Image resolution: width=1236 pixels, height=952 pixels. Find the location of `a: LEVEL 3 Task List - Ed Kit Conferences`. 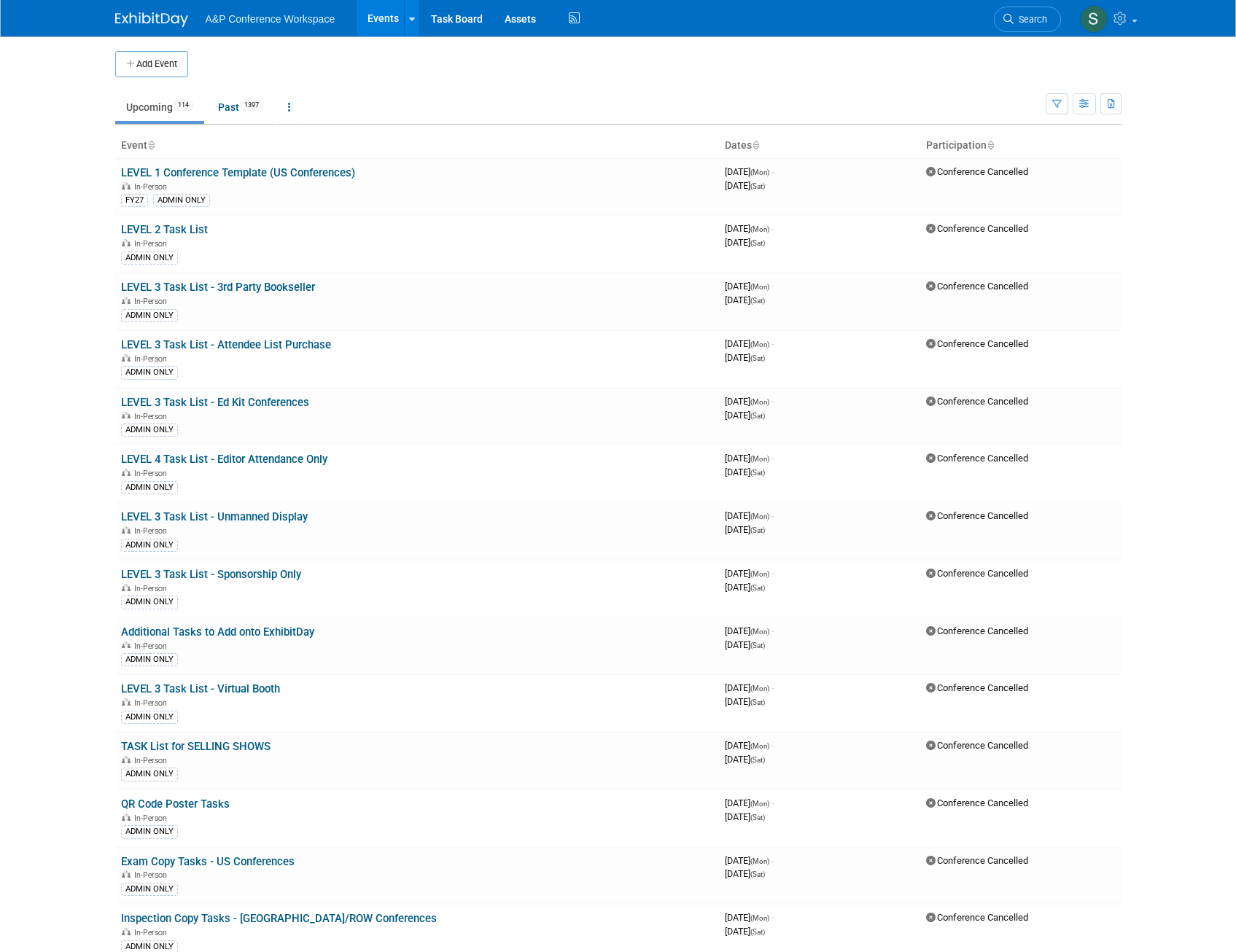

a: LEVEL 3 Task List - Ed Kit Conferences is located at coordinates (216, 402).